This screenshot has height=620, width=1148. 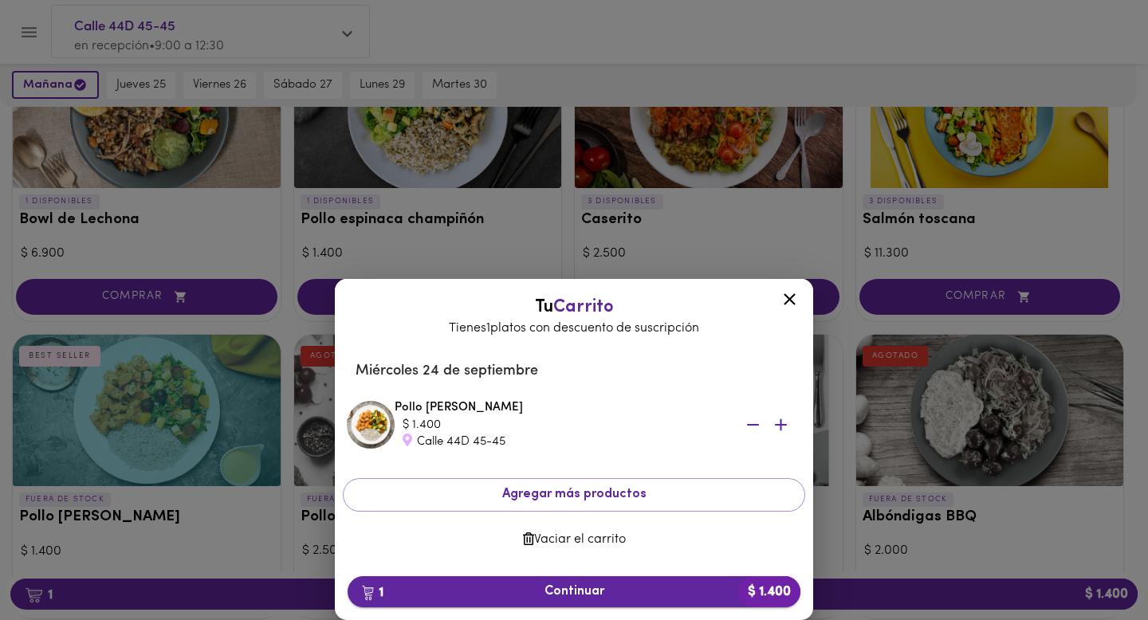 What do you see at coordinates (574, 328) in the screenshot?
I see `p: Tienes 1 platos con descuento de suscripción` at bounding box center [574, 328].